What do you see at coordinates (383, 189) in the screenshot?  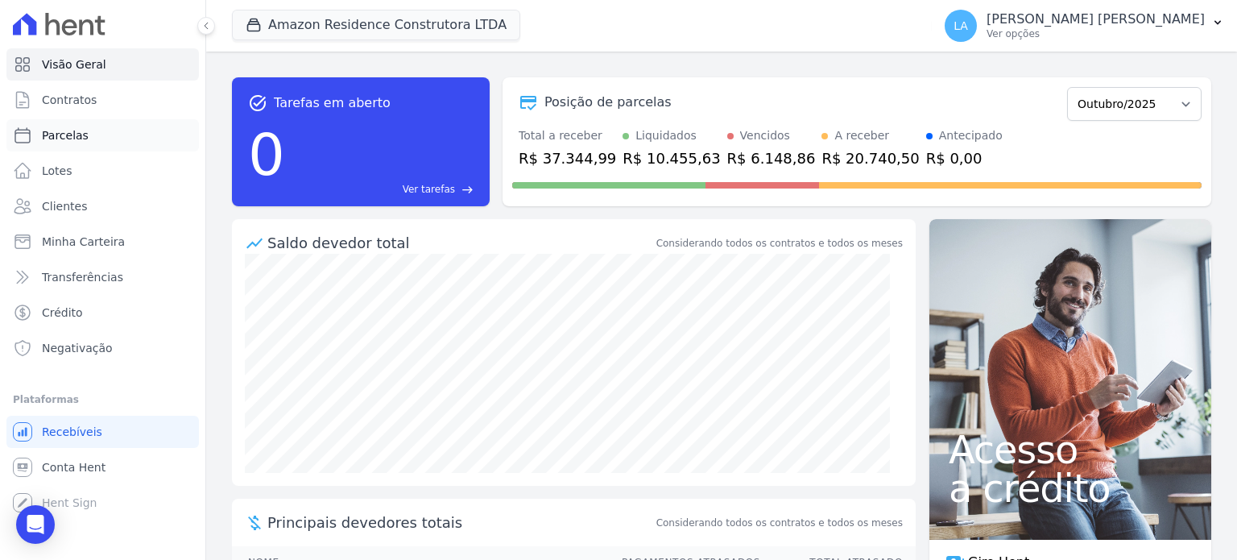 I see `a: Ver tarefas east` at bounding box center [383, 189].